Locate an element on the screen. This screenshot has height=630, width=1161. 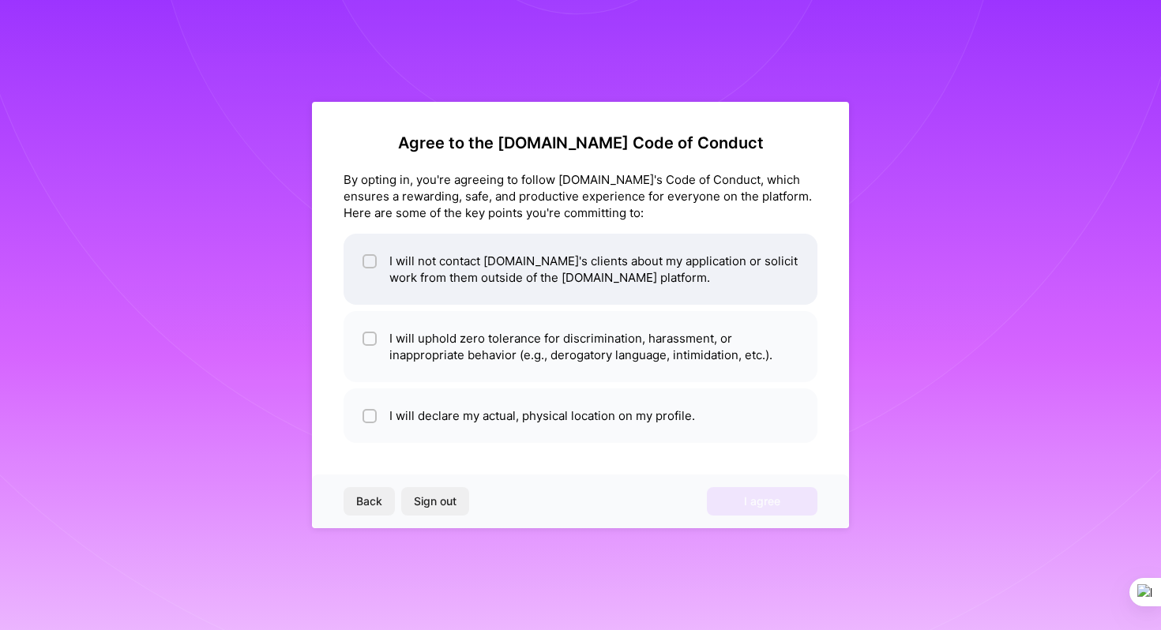
button: Sign out is located at coordinates (435, 501).